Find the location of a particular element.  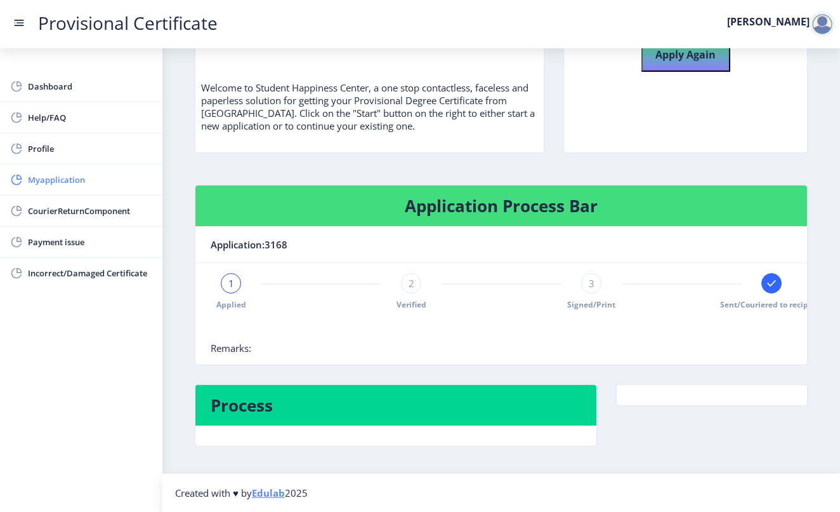

h4: Process is located at coordinates (396, 405).